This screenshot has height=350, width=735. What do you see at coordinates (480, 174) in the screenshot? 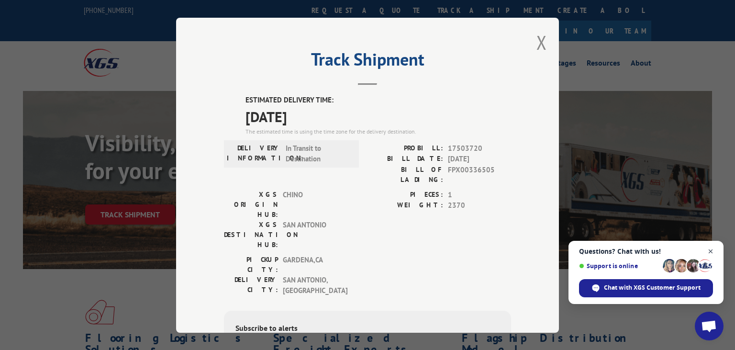
I see `span: FPX00336505` at bounding box center [480, 174].